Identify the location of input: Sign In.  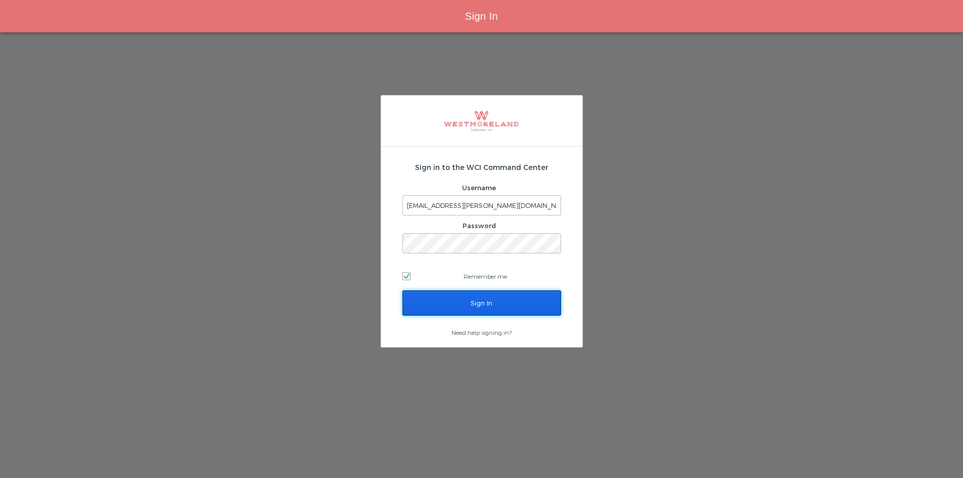
(482, 303).